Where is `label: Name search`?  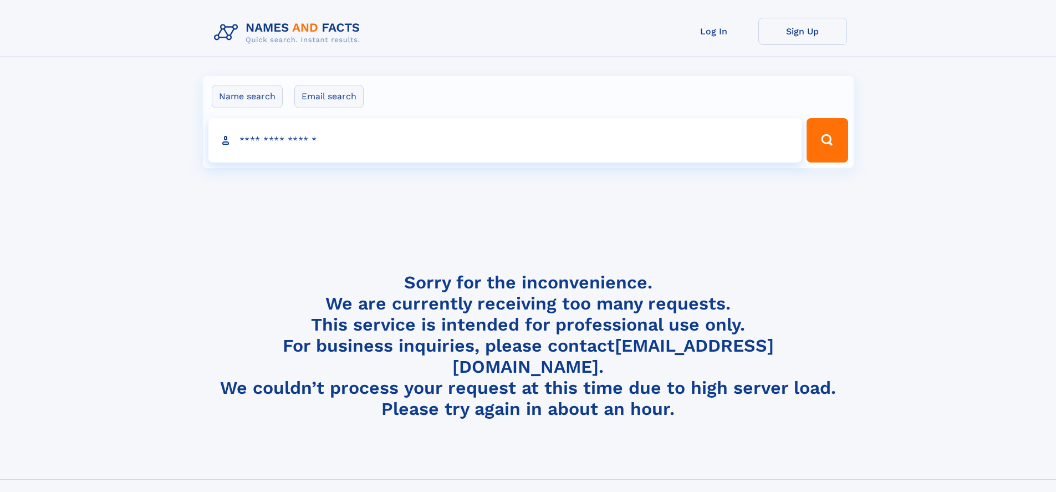
label: Name search is located at coordinates (247, 96).